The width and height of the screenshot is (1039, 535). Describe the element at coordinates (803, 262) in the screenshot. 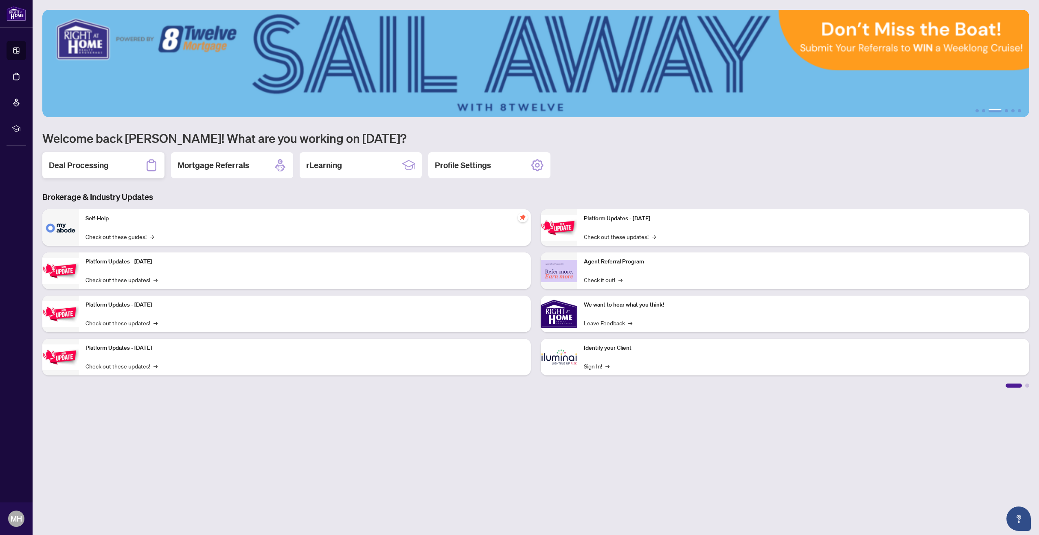

I see `p: Agent Referral Program` at that location.